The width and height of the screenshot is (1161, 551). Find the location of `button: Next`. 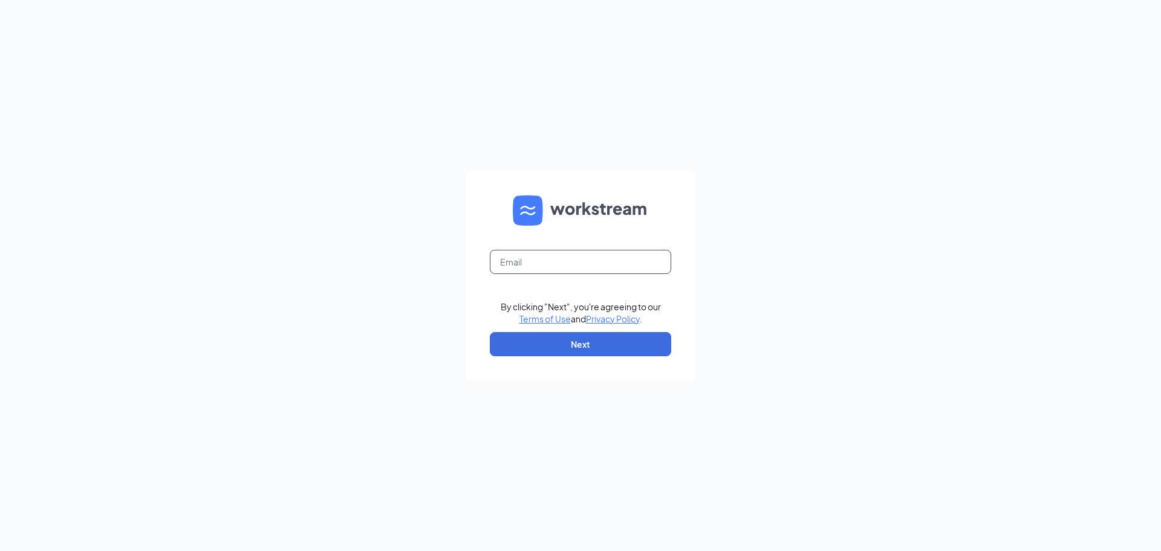

button: Next is located at coordinates (581, 344).